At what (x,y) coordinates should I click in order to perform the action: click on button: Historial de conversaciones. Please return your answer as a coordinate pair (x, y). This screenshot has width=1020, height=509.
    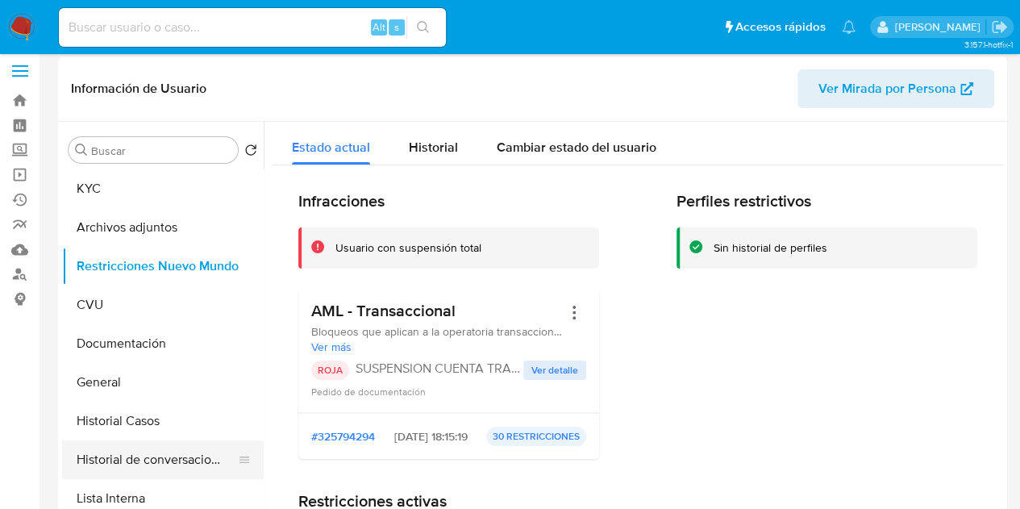
    Looking at the image, I should click on (156, 459).